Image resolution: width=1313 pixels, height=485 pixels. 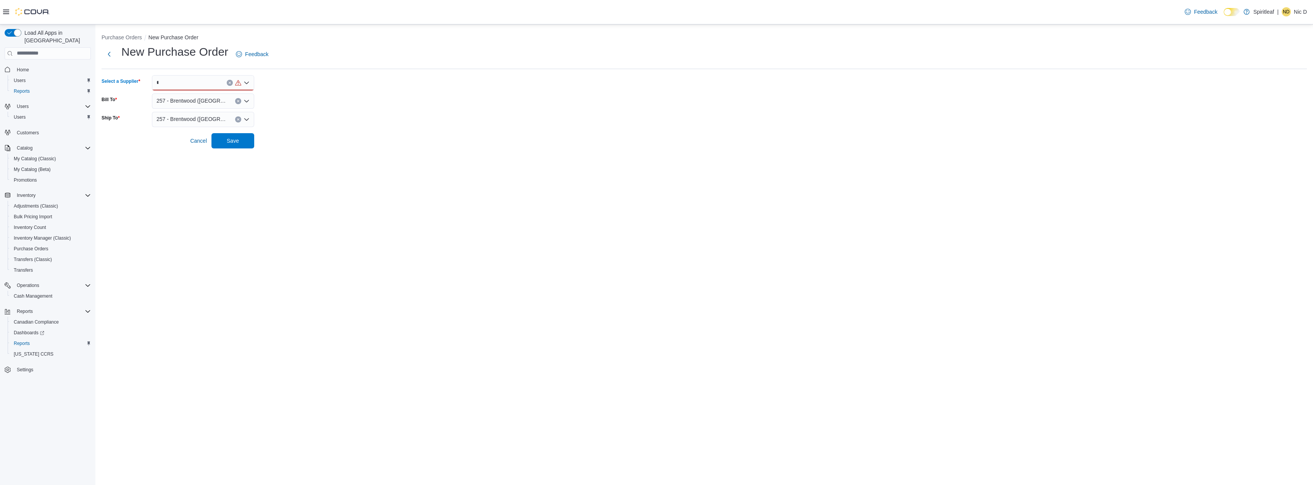 I want to click on button: Customers, so click(x=48, y=132).